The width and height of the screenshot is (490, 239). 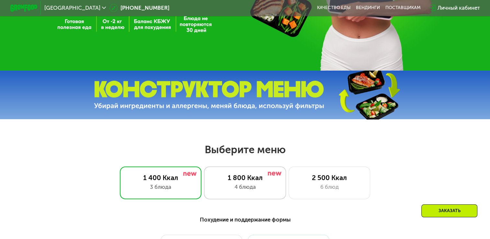 I want to click on div: Личный кабинет, so click(x=458, y=8).